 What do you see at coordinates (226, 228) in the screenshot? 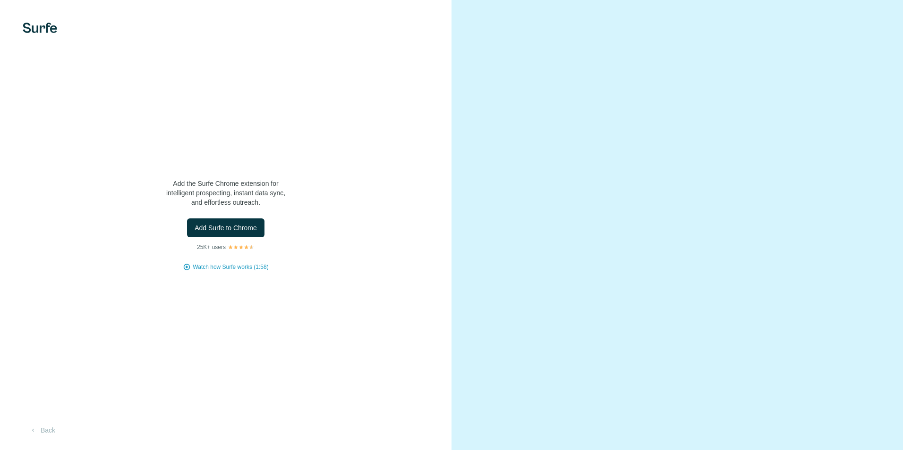
I see `span: Add Surfe to Chrome` at bounding box center [226, 228].